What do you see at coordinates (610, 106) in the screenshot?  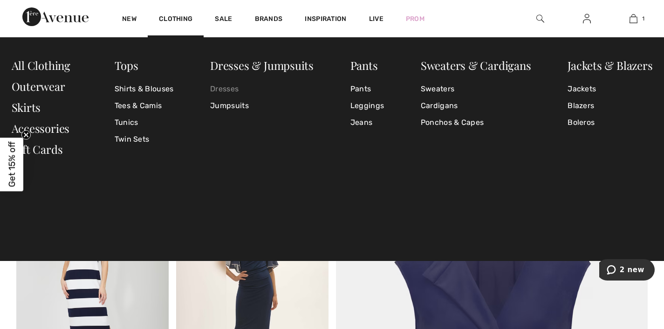 I see `a: Blazers` at bounding box center [610, 106].